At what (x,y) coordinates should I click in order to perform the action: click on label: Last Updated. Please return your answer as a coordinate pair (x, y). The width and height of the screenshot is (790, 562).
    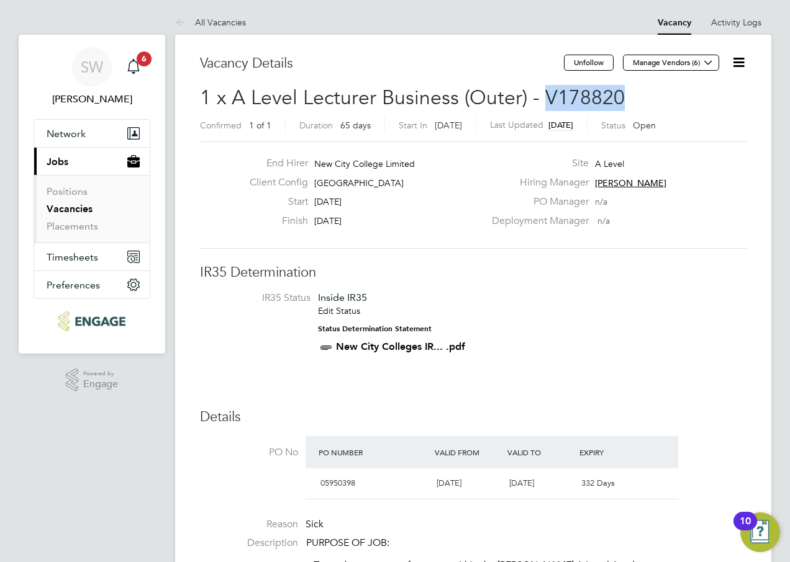
    Looking at the image, I should click on (516, 125).